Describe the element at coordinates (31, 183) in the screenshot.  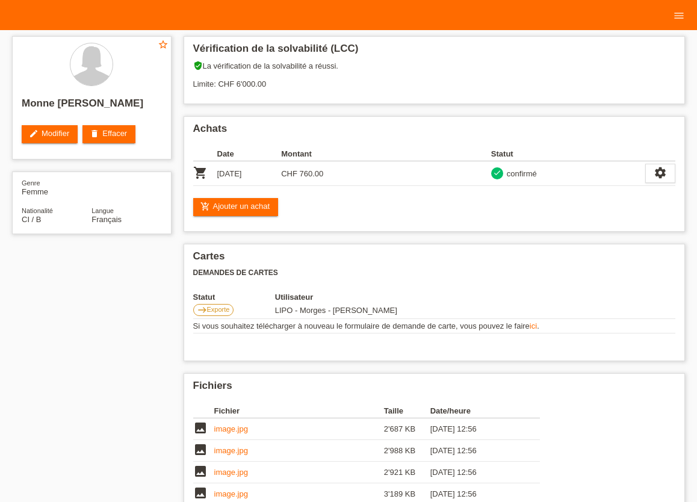
I see `span: Genre` at that location.